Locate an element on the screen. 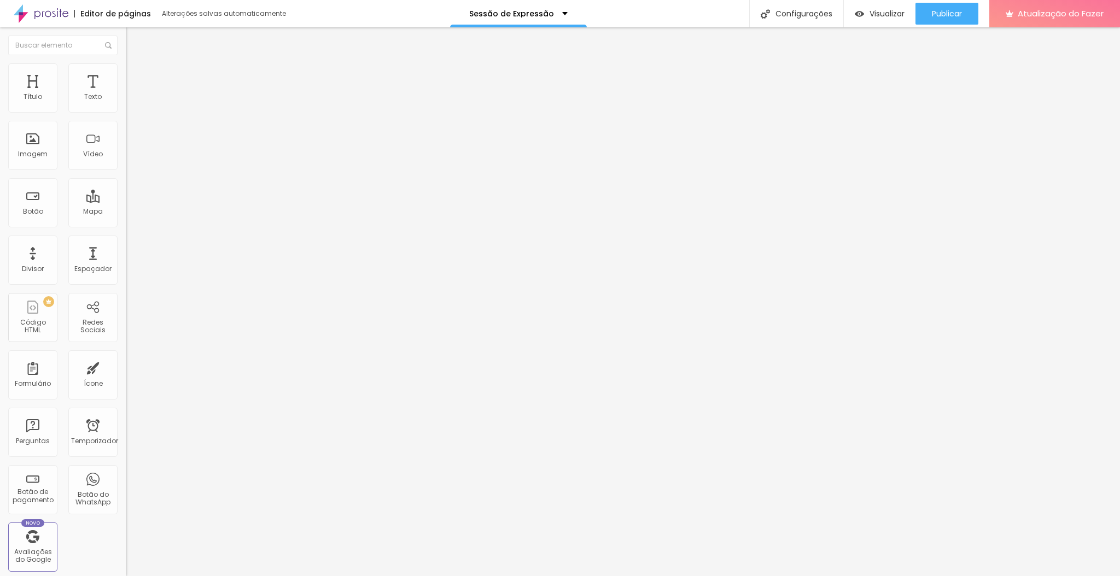 This screenshot has width=1120, height=576. font: Divisor is located at coordinates (33, 269).